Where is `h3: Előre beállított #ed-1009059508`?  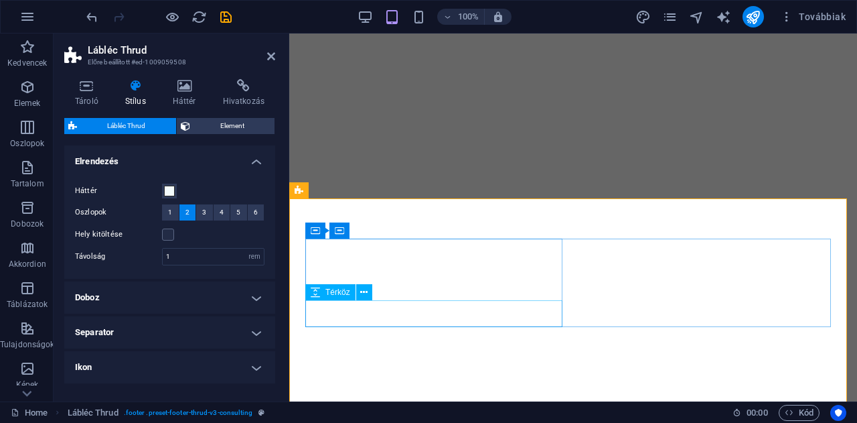
h3: Előre beállított #ed-1009059508 is located at coordinates (168, 62).